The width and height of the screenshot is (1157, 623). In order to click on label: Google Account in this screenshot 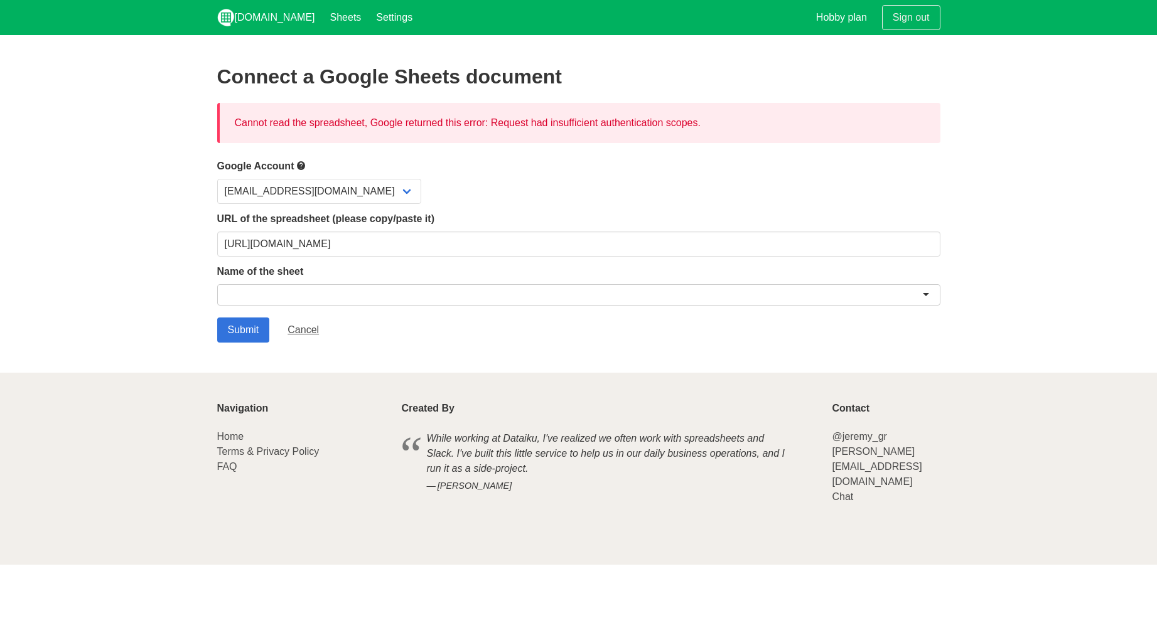, I will do `click(579, 166)`.